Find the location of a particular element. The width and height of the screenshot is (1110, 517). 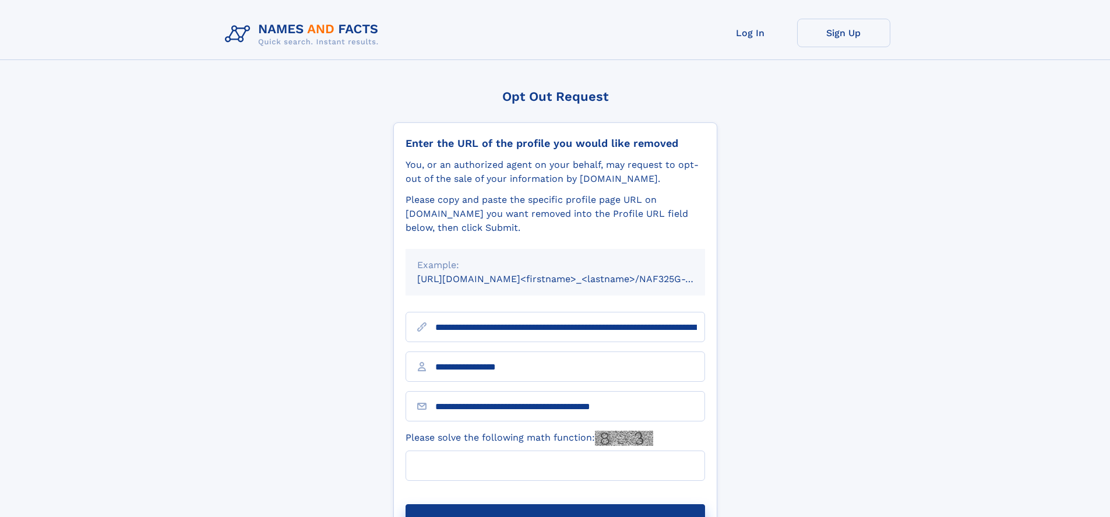

div: You, or an authorized agent on your behalf, may request to opt-out of the sale of your informatio... is located at coordinates (555, 172).